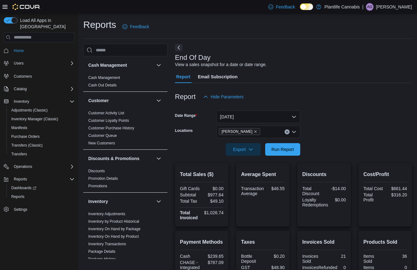  What do you see at coordinates (24, 188) in the screenshot?
I see `a: Dashboards` at bounding box center [24, 188].